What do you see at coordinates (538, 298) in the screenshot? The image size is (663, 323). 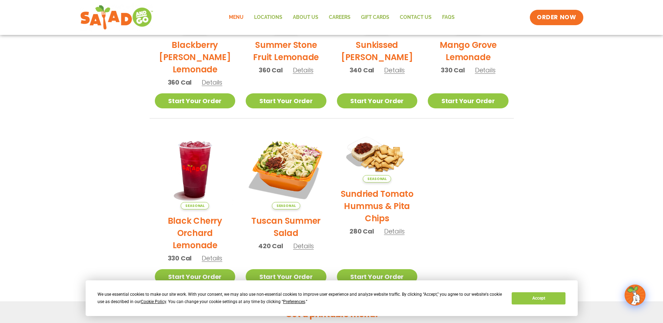 I see `button: Accept` at bounding box center [538, 298].